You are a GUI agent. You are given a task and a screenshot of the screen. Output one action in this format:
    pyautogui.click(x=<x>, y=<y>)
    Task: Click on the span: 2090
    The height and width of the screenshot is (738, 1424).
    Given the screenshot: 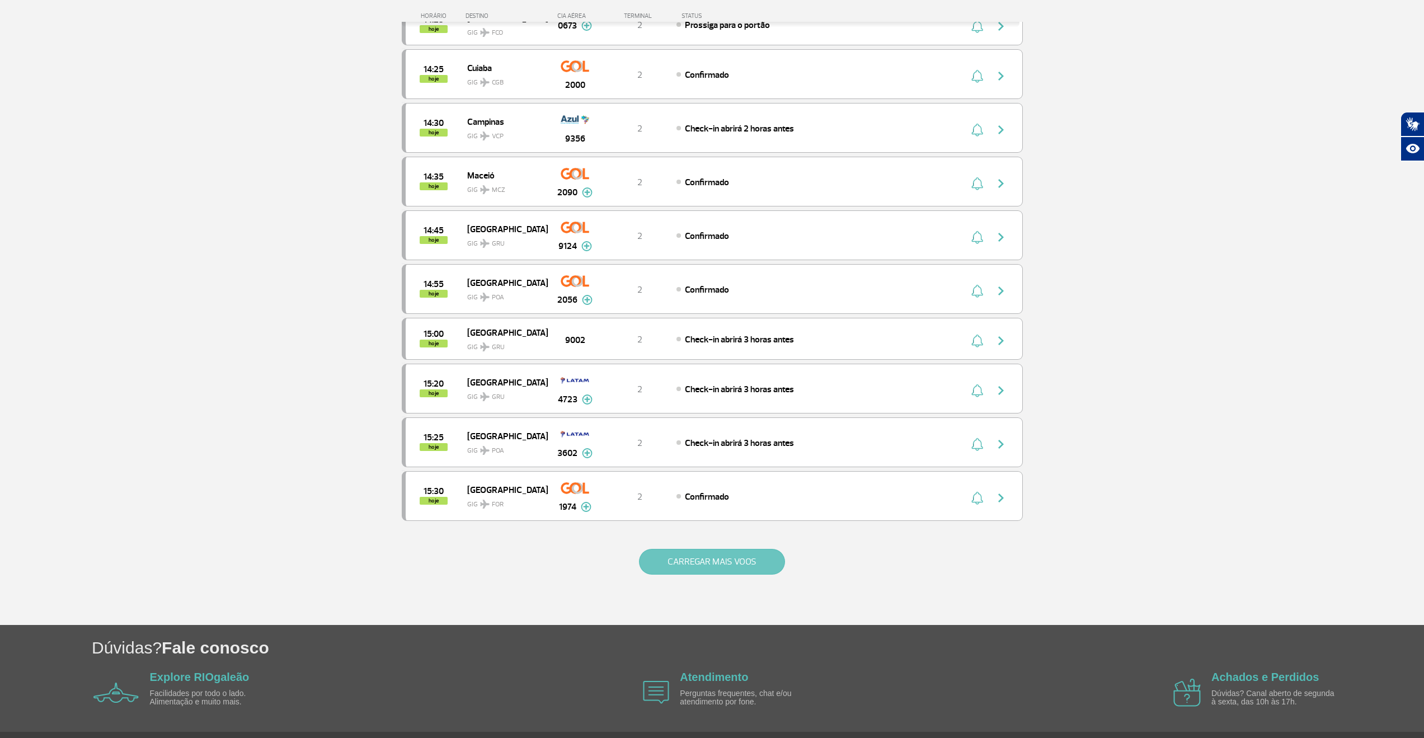 What is the action you would take?
    pyautogui.click(x=568, y=193)
    